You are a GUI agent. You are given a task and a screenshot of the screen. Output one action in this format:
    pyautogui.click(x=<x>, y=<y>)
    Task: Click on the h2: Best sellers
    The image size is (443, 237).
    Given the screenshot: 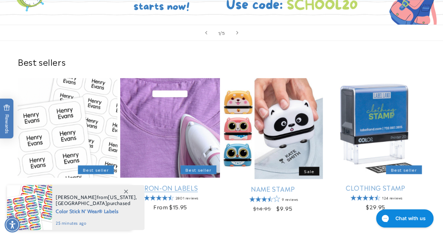 What is the action you would take?
    pyautogui.click(x=221, y=62)
    